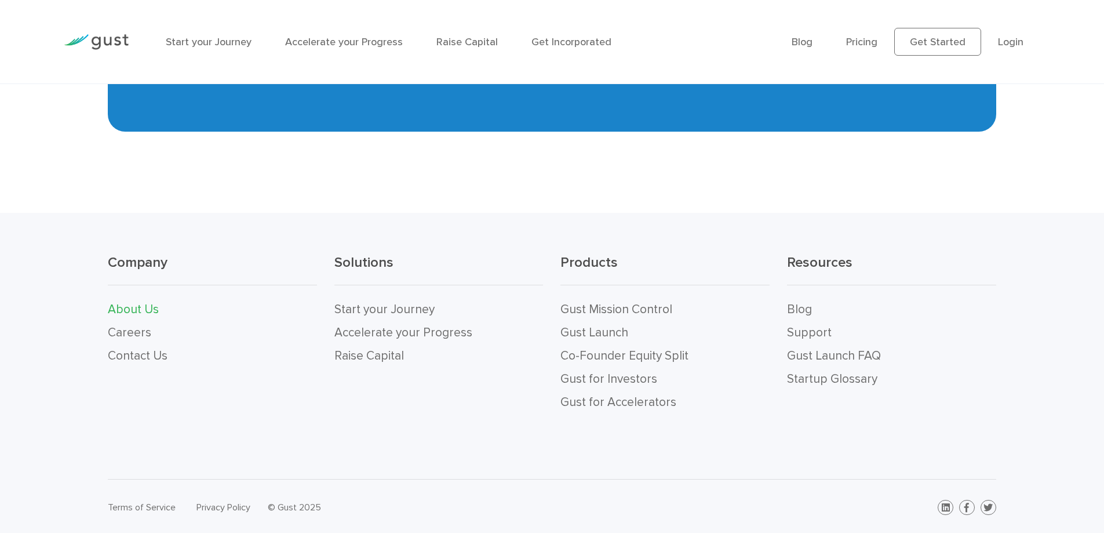  I want to click on a: Pricing, so click(862, 42).